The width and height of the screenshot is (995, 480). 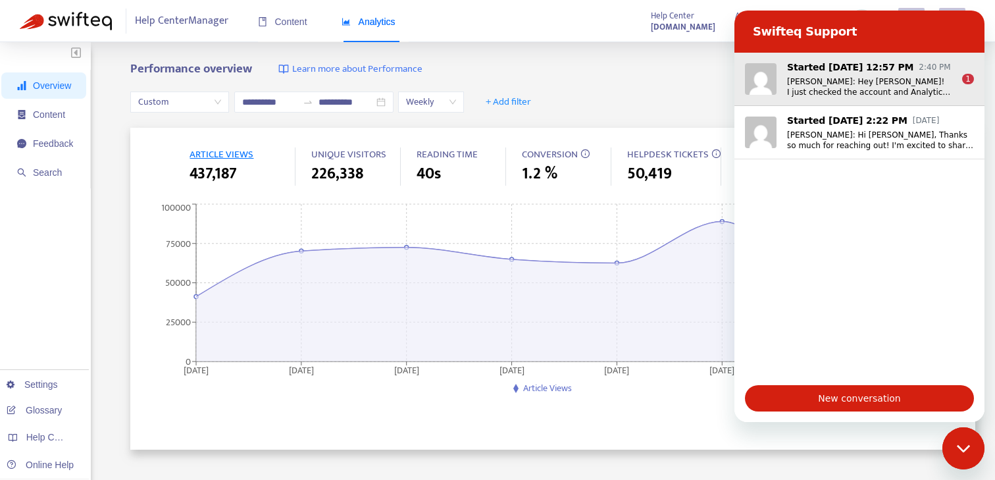 I want to click on span: Learn more about Performance, so click(x=357, y=69).